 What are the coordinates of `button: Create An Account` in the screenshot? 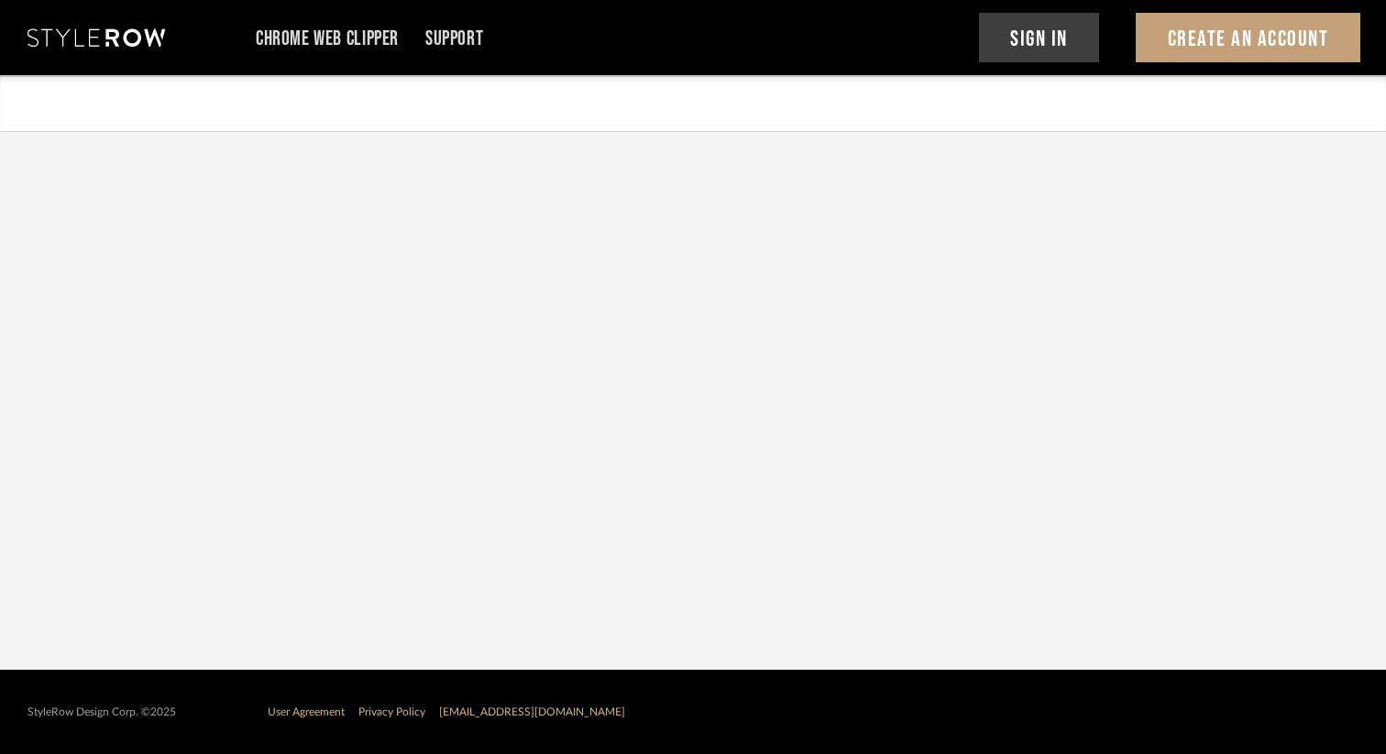 It's located at (1247, 38).